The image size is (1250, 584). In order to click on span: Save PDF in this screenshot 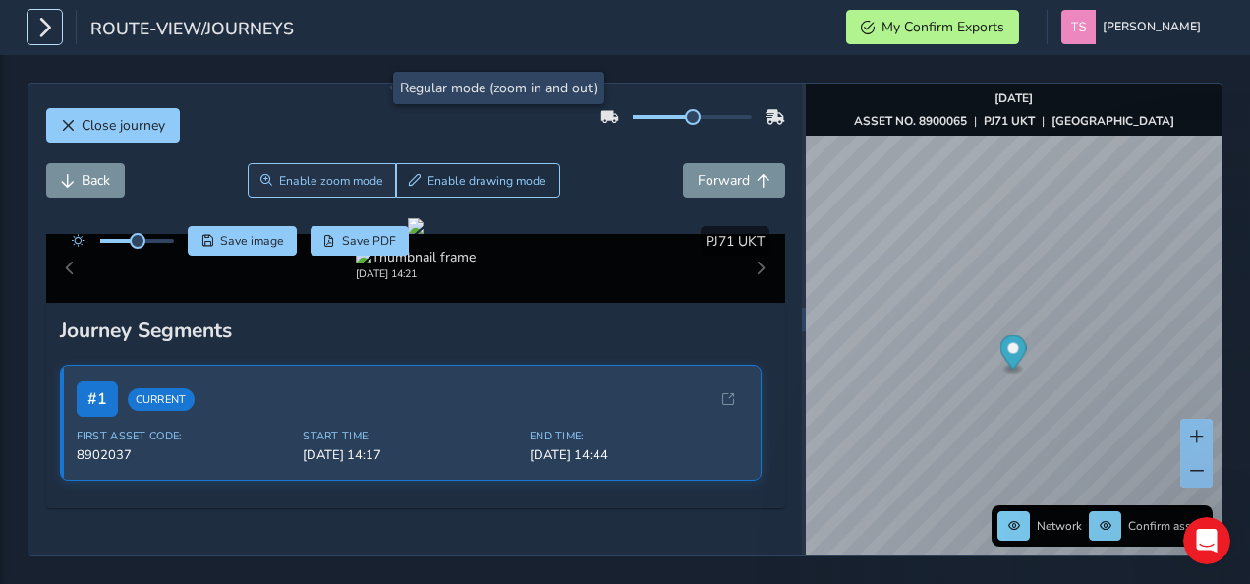, I will do `click(369, 241)`.